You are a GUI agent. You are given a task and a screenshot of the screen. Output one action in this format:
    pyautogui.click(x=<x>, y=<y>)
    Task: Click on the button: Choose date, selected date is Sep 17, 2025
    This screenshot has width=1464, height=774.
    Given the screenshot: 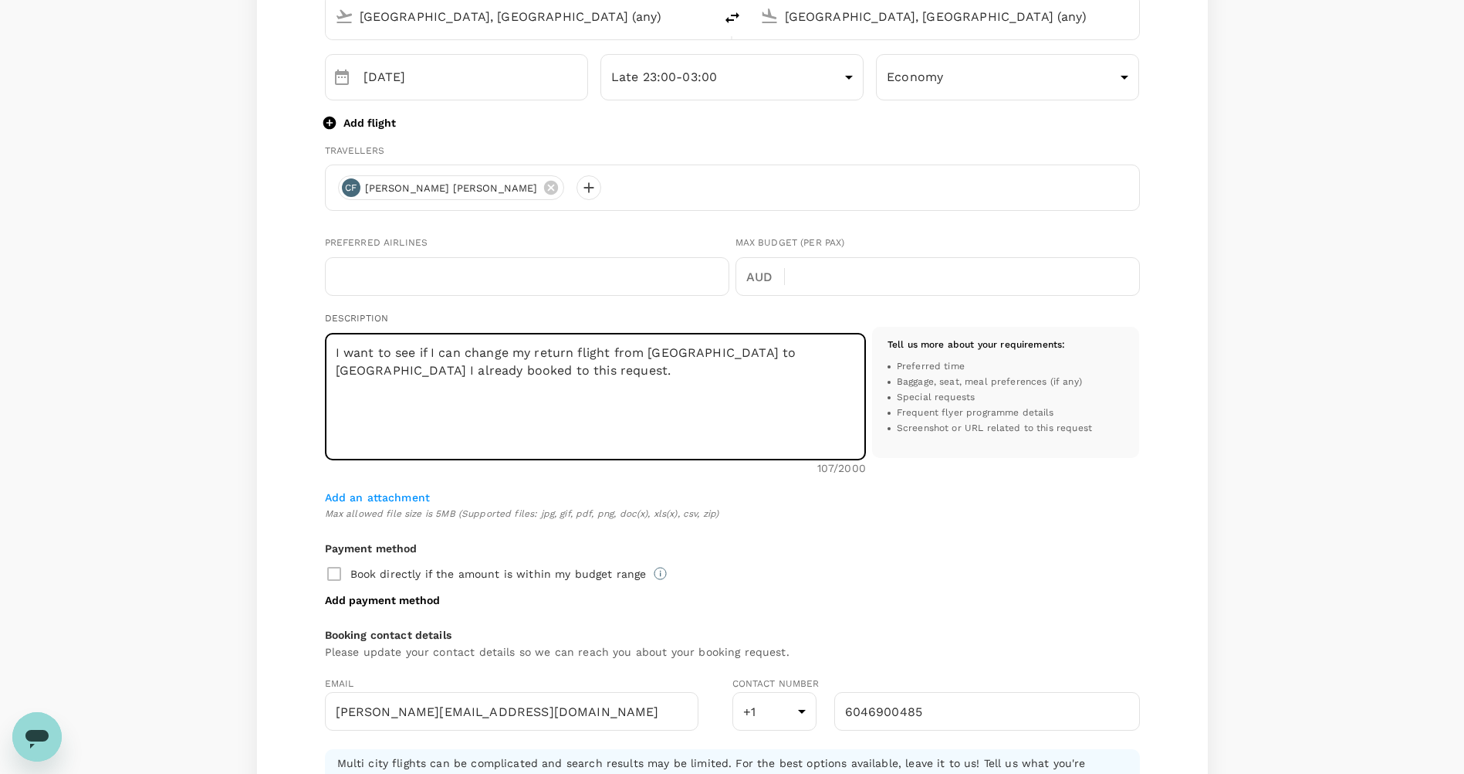 What is the action you would take?
    pyautogui.click(x=342, y=77)
    